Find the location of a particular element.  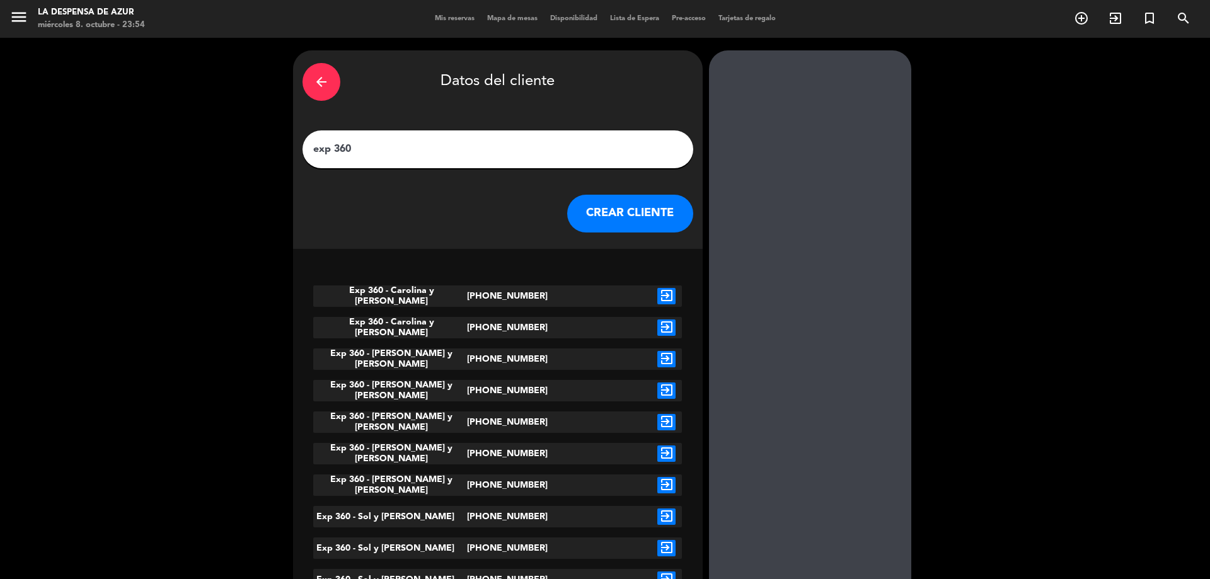

div: La Despensa de Azur is located at coordinates (91, 13).